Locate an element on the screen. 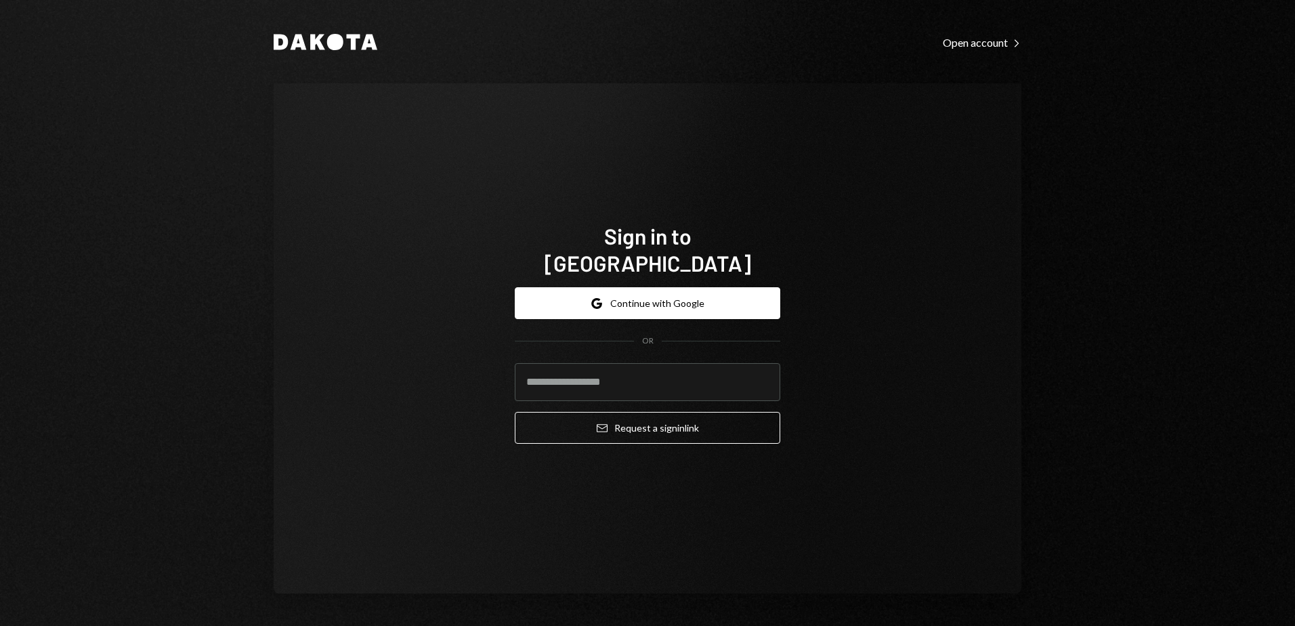 The height and width of the screenshot is (626, 1295). button: Request a signinlink is located at coordinates (648, 427).